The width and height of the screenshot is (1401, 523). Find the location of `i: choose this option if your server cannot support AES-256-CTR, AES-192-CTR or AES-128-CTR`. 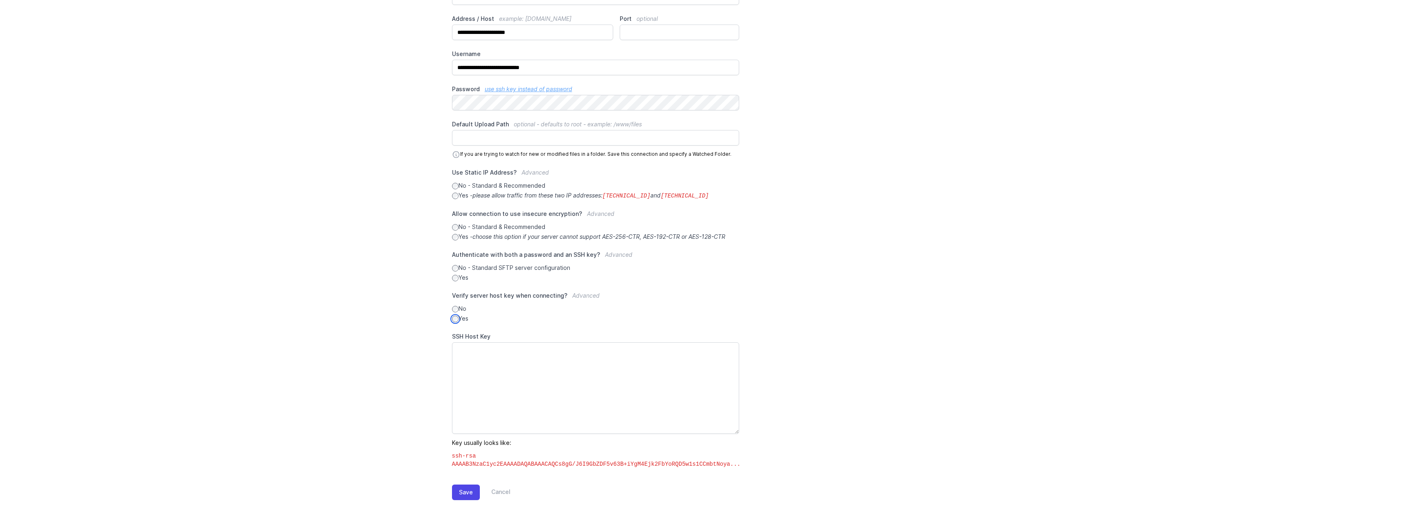

i: choose this option if your server cannot support AES-256-CTR, AES-192-CTR or AES-128-CTR is located at coordinates (599, 236).